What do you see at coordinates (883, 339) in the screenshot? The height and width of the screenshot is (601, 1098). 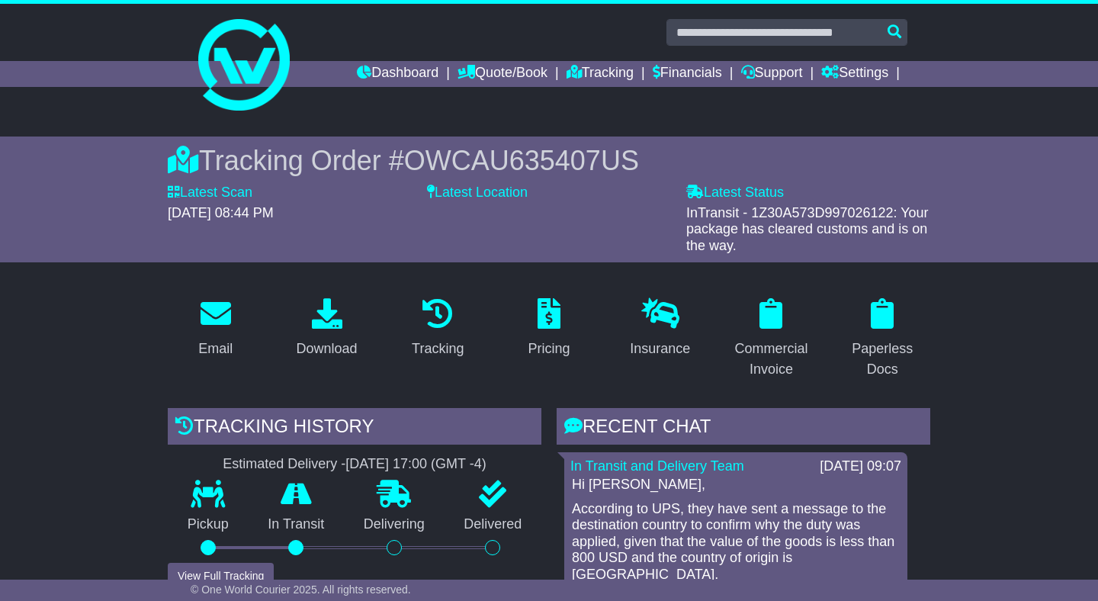 I see `a: Paperless Docs` at bounding box center [883, 339].